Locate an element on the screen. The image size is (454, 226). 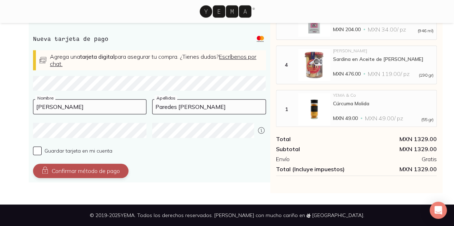
span: MXN 1329.00 is located at coordinates (396, 169).